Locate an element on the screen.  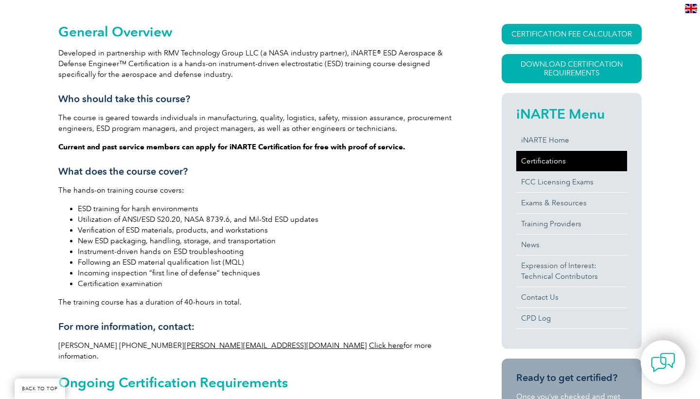
h2: iNARTE Menu is located at coordinates (572, 114).